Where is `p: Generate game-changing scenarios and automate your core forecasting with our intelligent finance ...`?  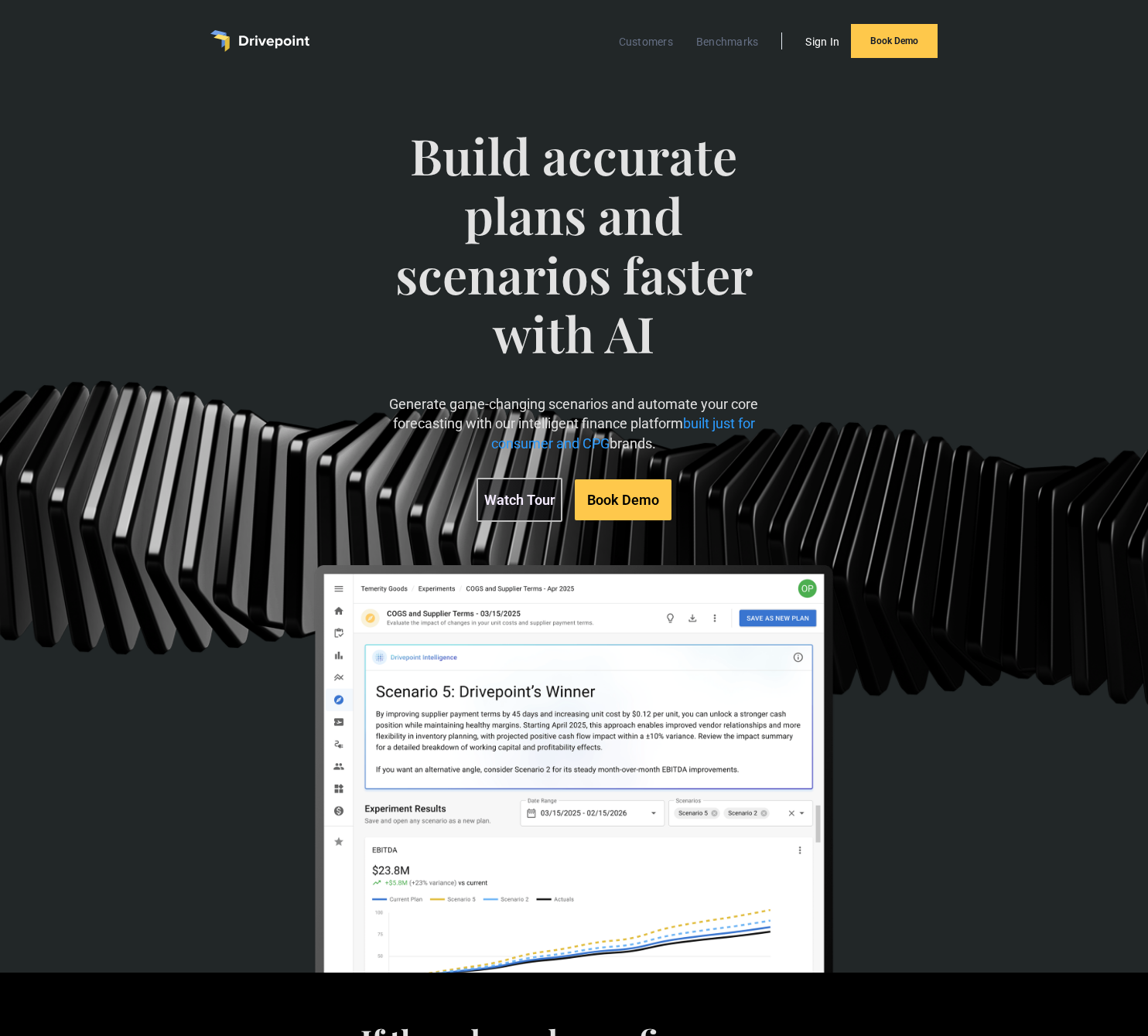
p: Generate game-changing scenarios and automate your core forecasting with our intelligent finance ... is located at coordinates (573, 424).